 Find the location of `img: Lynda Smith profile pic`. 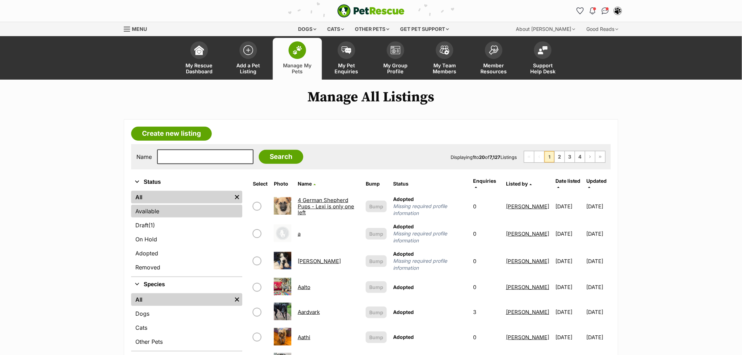

img: Lynda Smith profile pic is located at coordinates (618, 11).